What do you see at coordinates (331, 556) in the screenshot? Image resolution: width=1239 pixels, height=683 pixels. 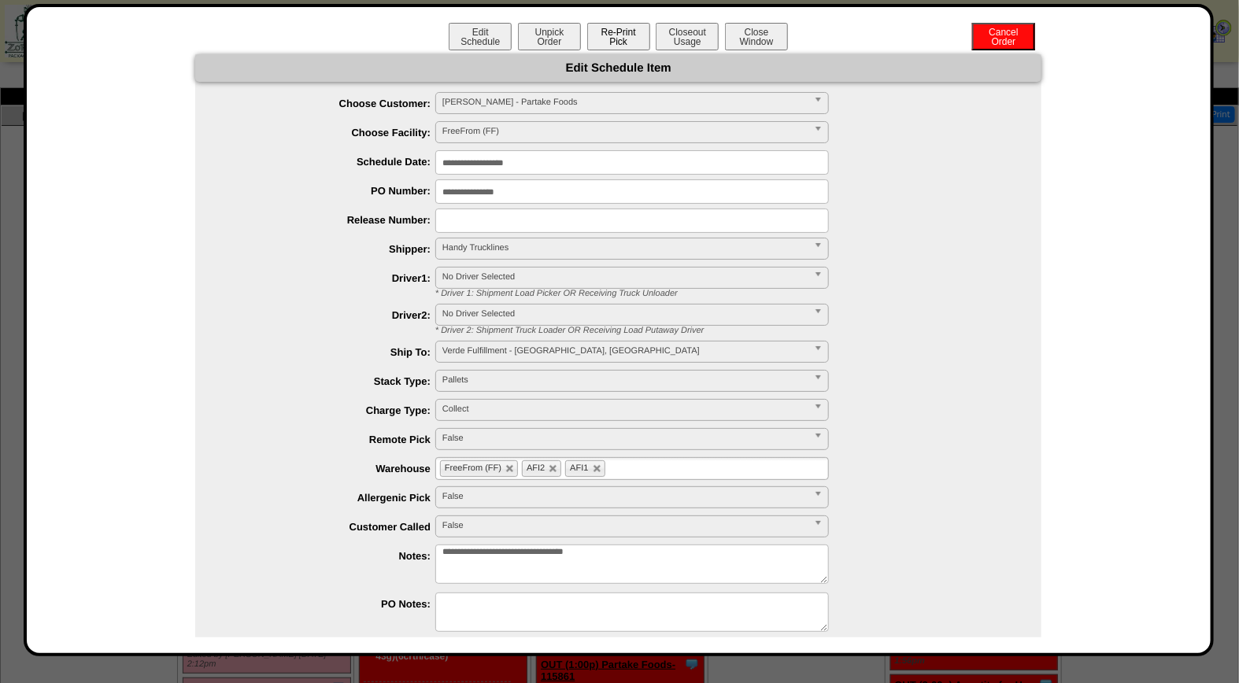 I see `label: Notes:` at bounding box center [331, 556].